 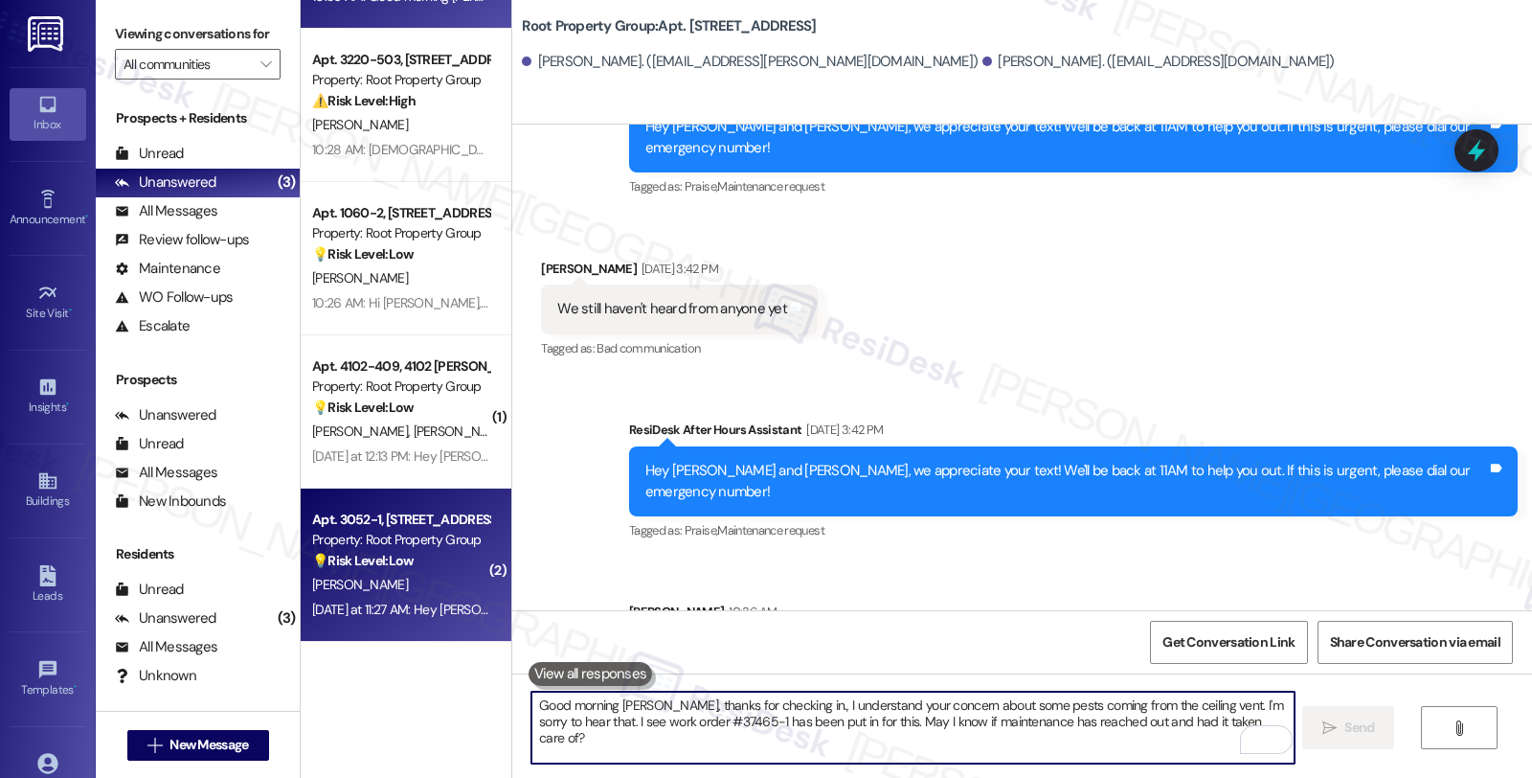 I want to click on button: New Message, so click(x=198, y=745).